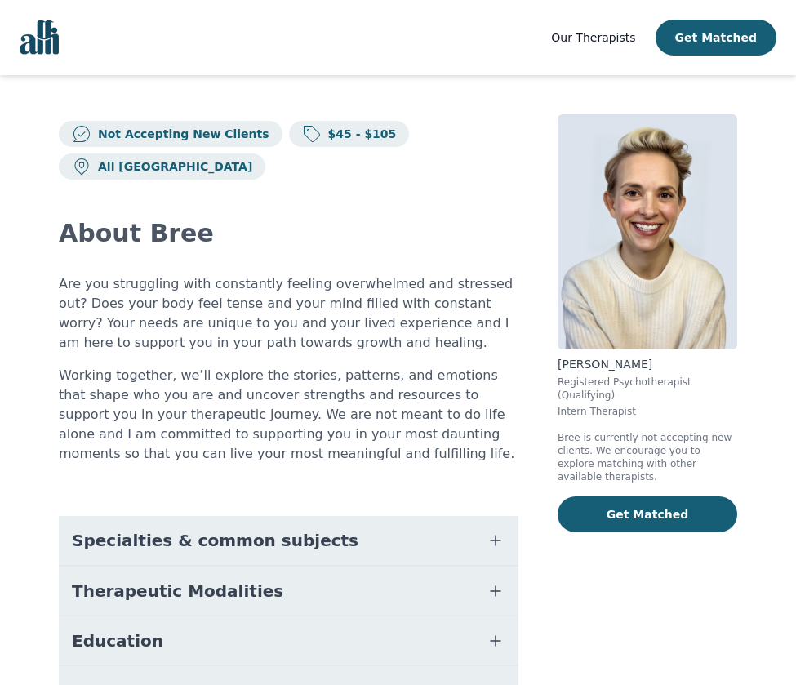 The height and width of the screenshot is (685, 796). I want to click on span: Therapeutic Modalities, so click(177, 591).